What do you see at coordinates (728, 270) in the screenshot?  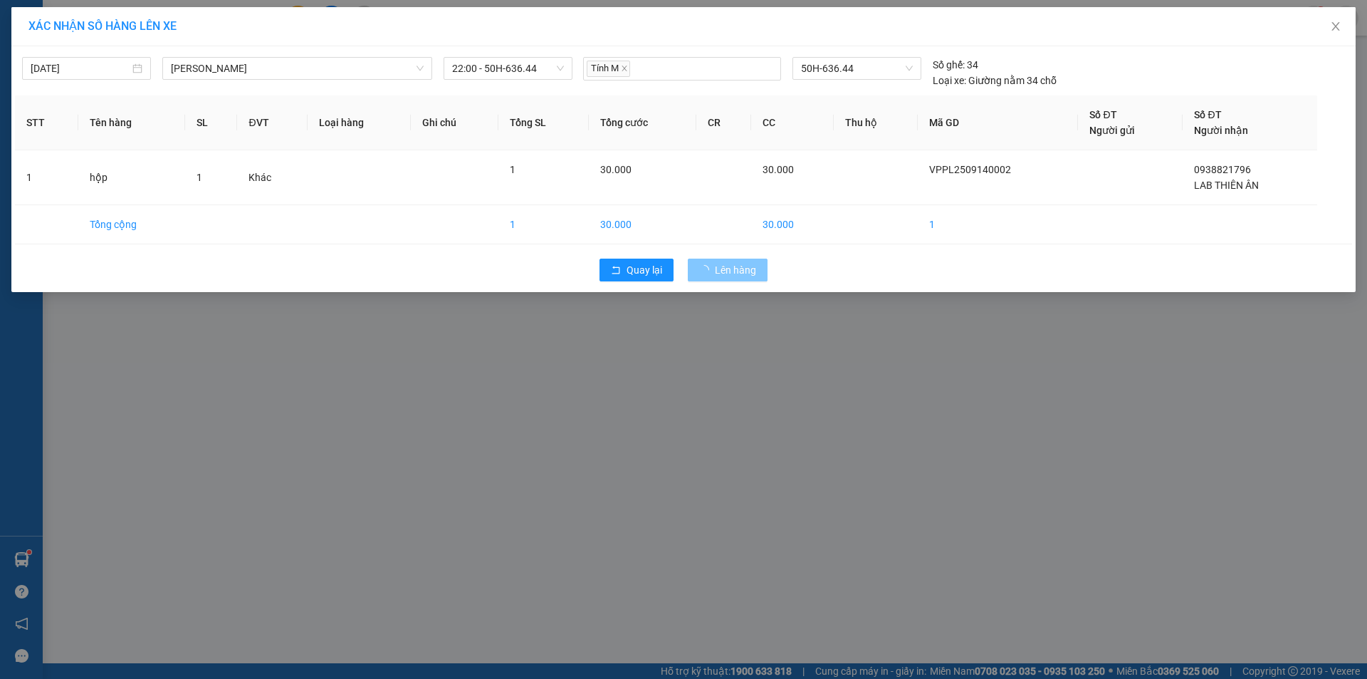 I see `button: Lên hàng` at bounding box center [728, 270].